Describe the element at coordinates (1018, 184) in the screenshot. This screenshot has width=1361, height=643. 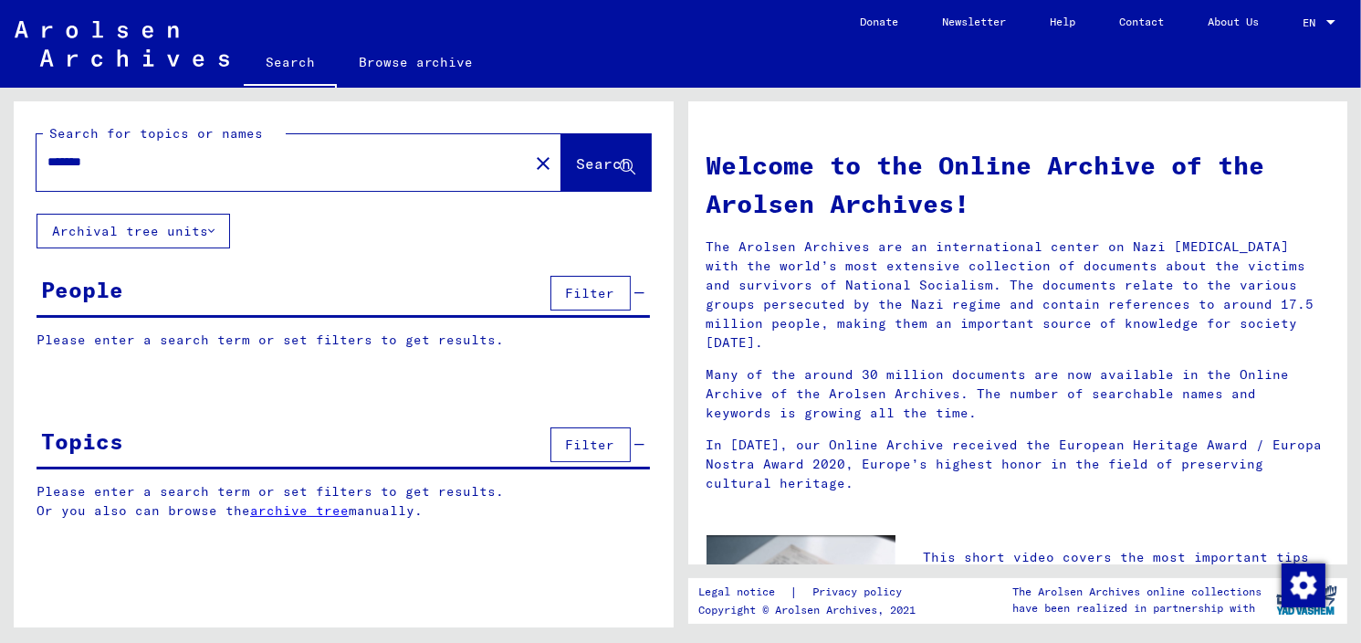
I see `h1: Welcome to the Online Archive of the Arolsen Archives!` at that location.